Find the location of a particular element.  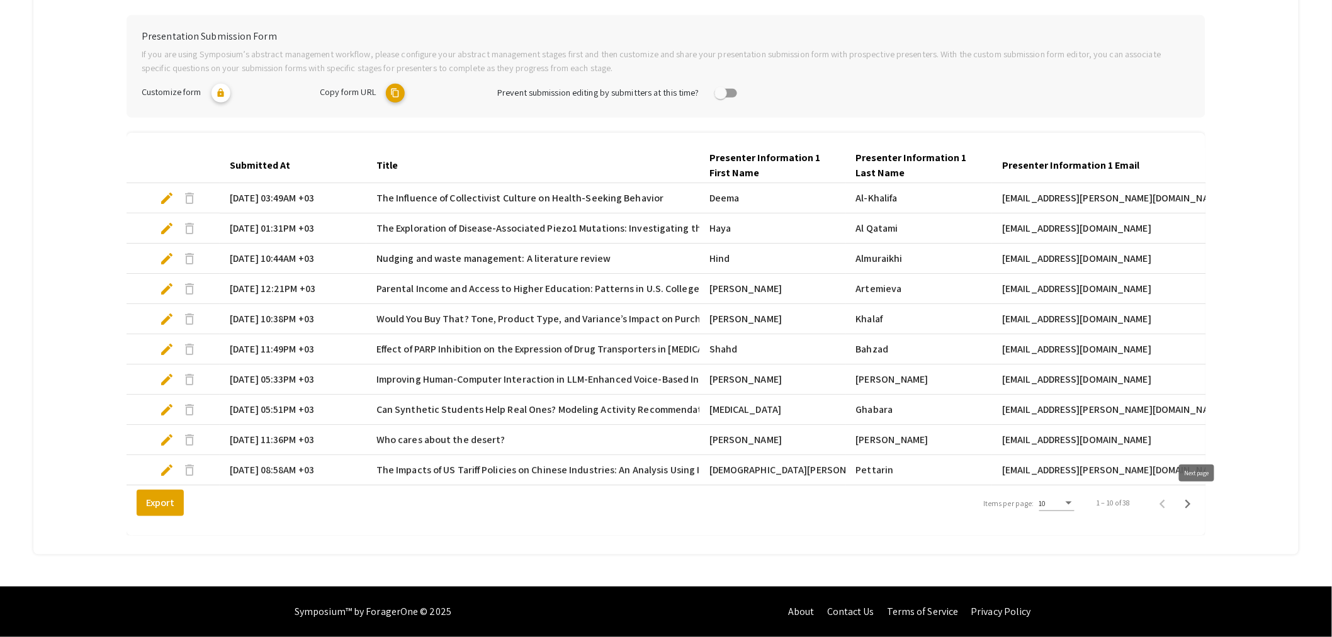

mat-cell: Ghabara is located at coordinates (919, 410).